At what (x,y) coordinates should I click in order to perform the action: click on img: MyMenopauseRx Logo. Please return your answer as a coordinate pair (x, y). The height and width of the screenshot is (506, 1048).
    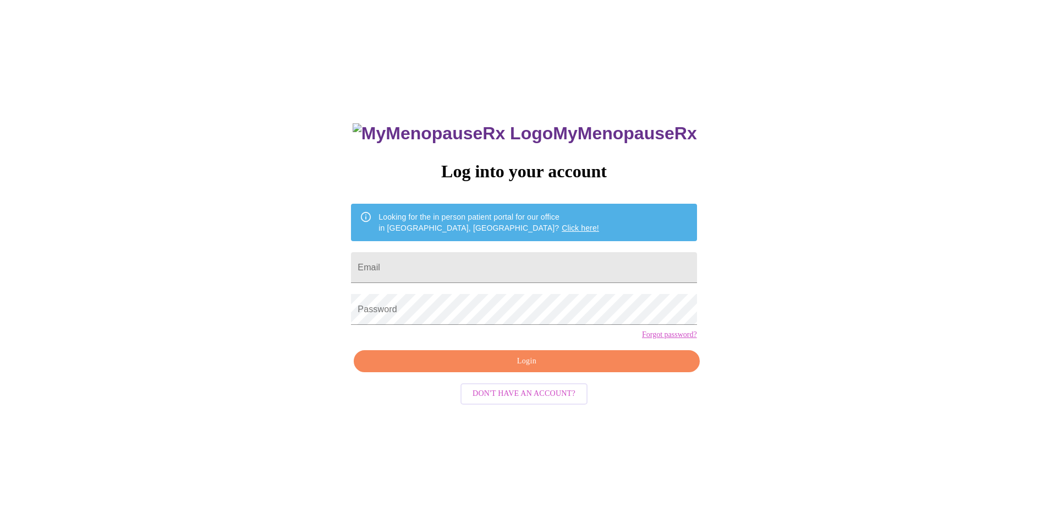
    Looking at the image, I should click on (453, 133).